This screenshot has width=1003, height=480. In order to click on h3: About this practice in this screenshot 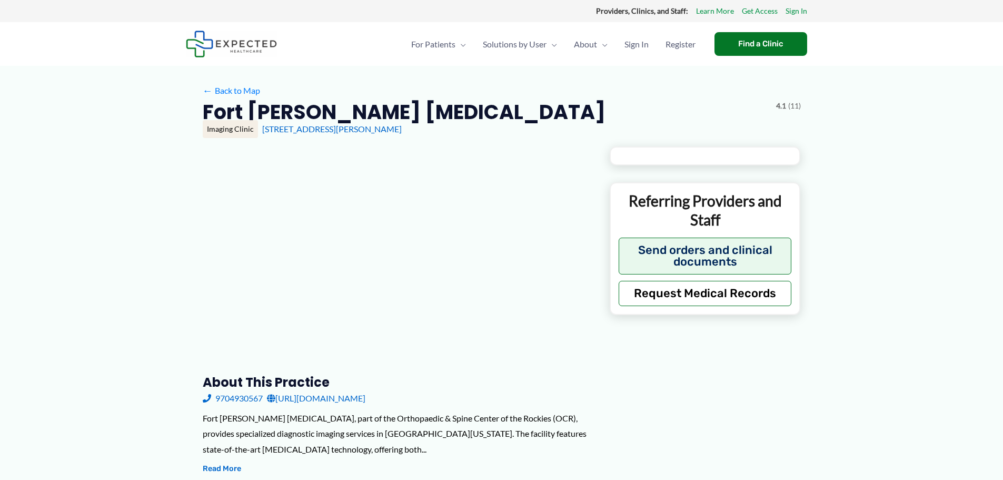, I will do `click(397, 382)`.